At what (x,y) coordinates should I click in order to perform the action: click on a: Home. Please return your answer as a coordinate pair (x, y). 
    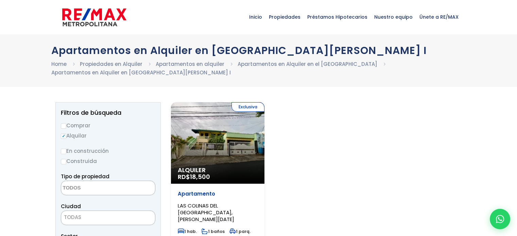
    Looking at the image, I should click on (59, 64).